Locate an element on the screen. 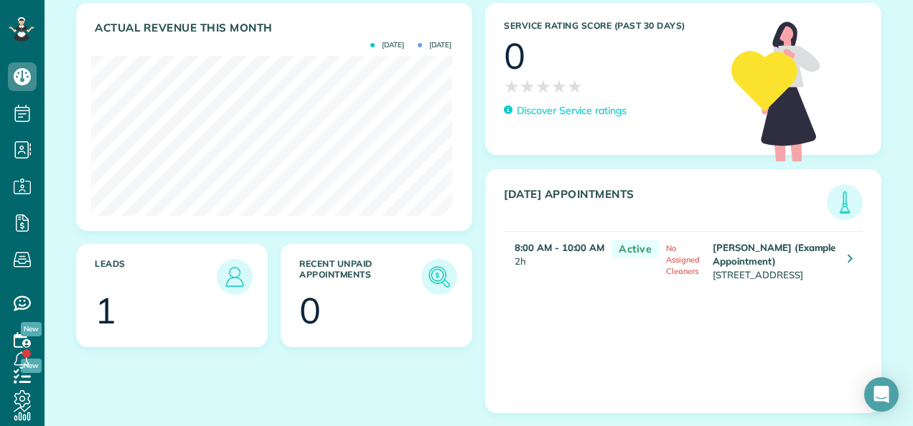 The height and width of the screenshot is (426, 913). h3: Actual Revenue this month is located at coordinates (276, 28).